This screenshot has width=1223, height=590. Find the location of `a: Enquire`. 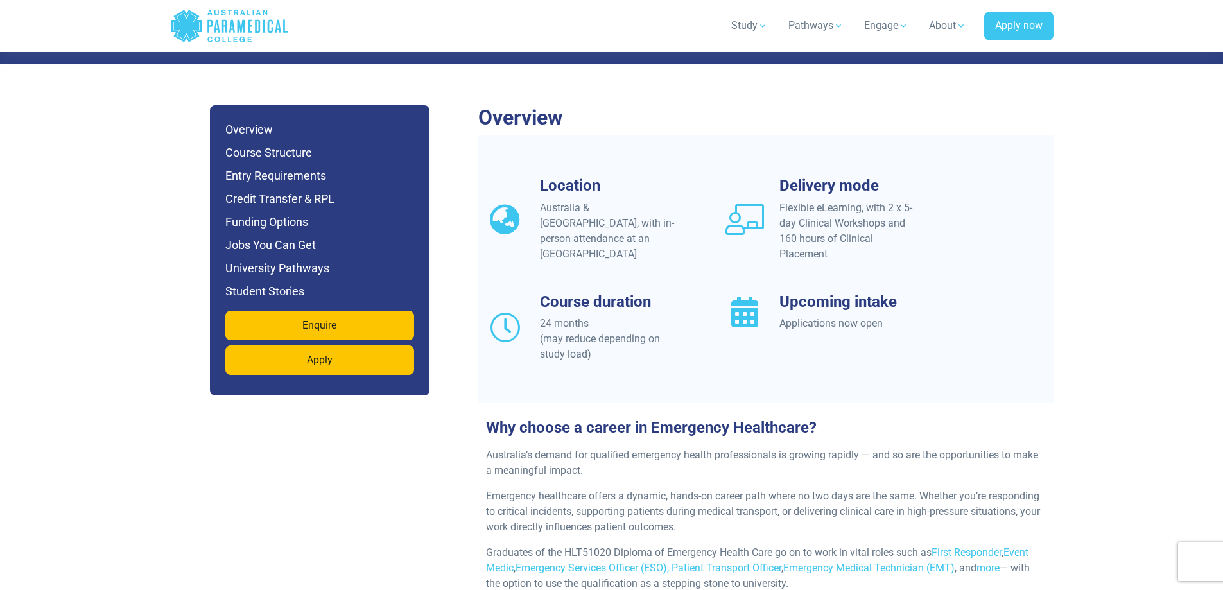

a: Enquire is located at coordinates (320, 325).